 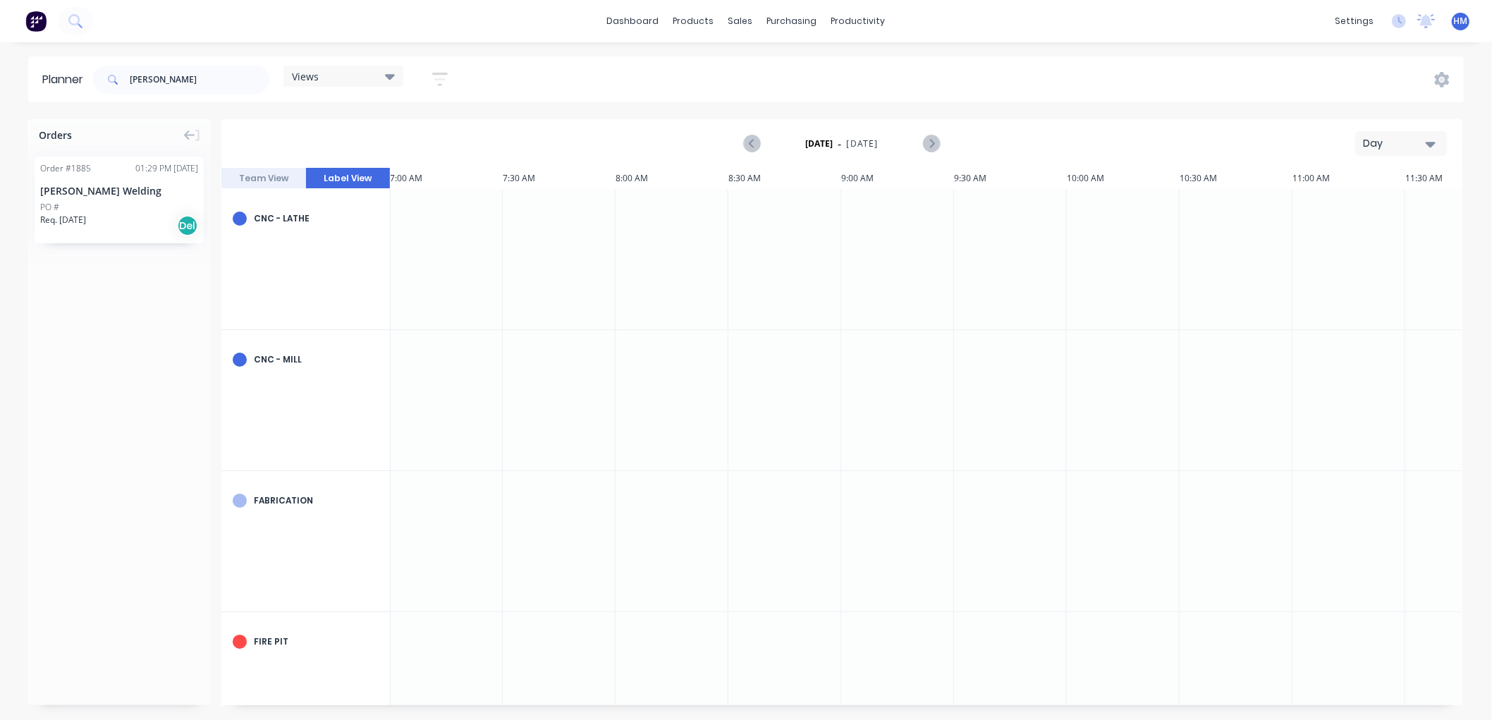 What do you see at coordinates (188, 226) in the screenshot?
I see `div: Del` at bounding box center [188, 226].